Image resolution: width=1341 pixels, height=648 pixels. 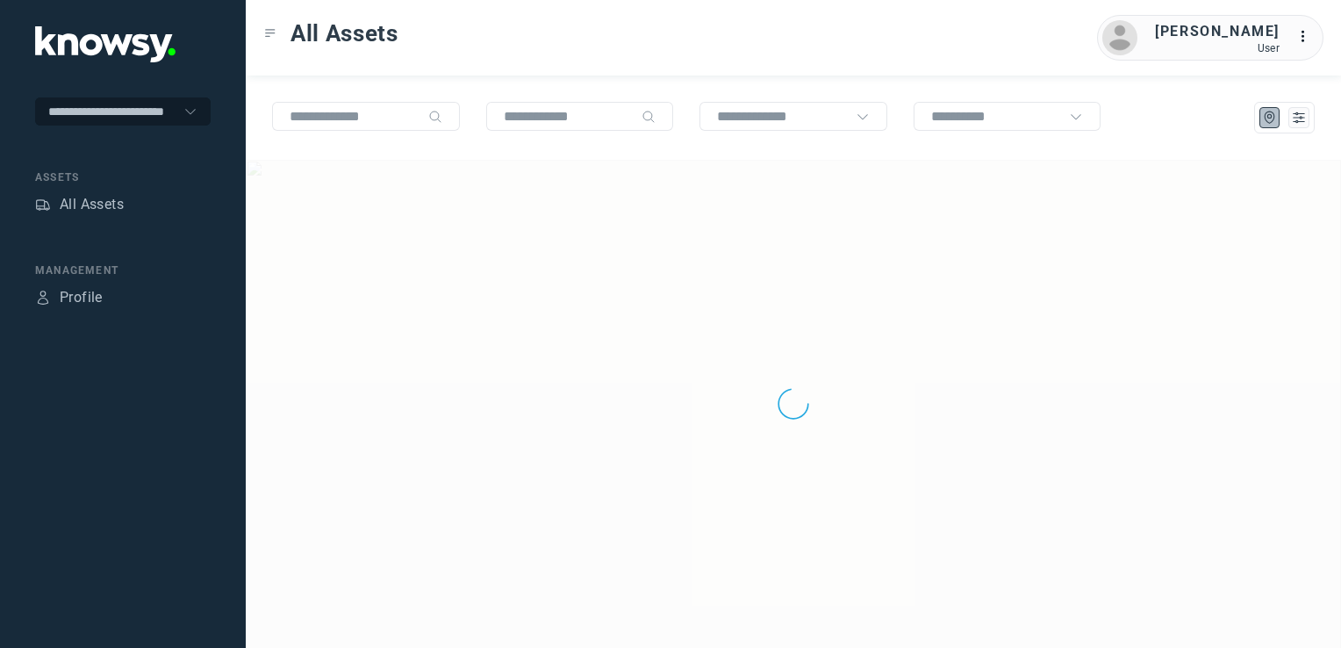 What do you see at coordinates (270, 33) in the screenshot?
I see `div: Toggle Menu` at bounding box center [270, 33].